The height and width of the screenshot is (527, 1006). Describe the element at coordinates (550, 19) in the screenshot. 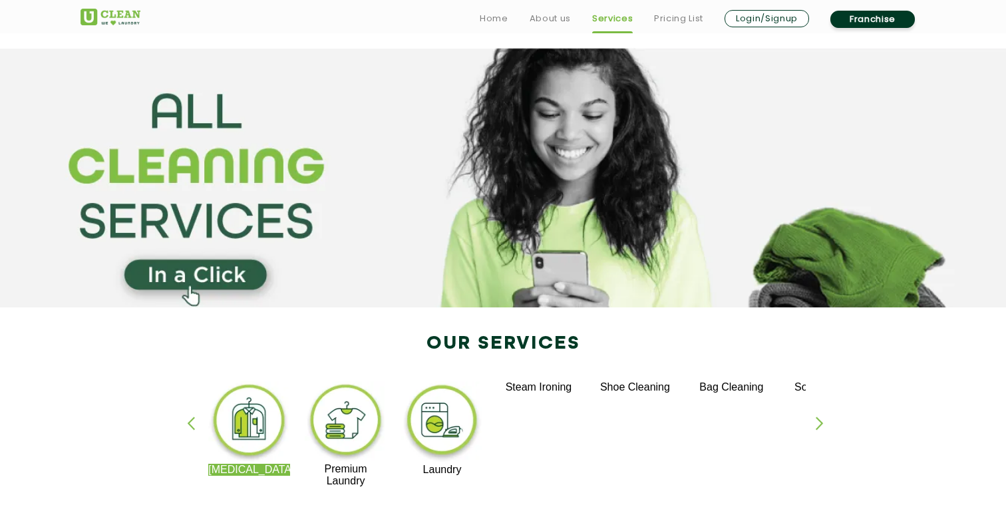

I see `a: About us` at that location.